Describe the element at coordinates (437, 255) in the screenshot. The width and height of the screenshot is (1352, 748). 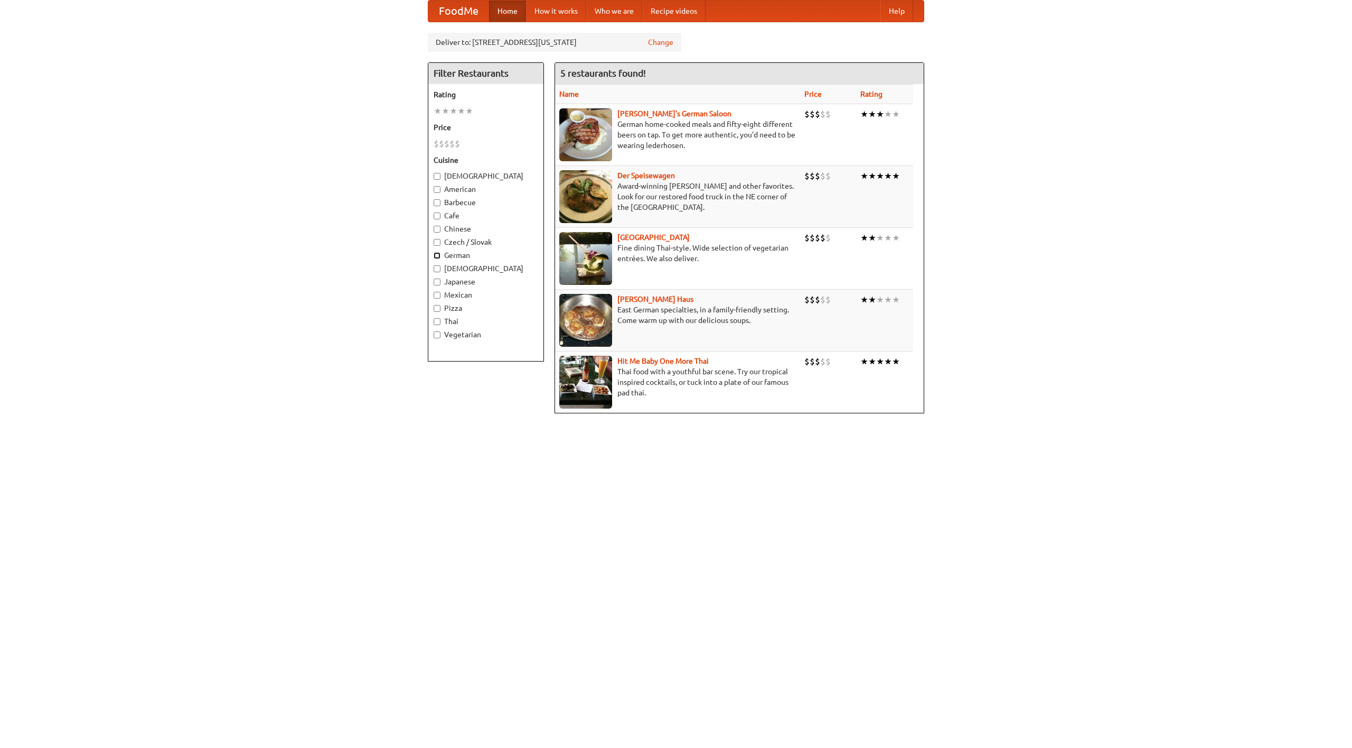
I see `input: German` at that location.